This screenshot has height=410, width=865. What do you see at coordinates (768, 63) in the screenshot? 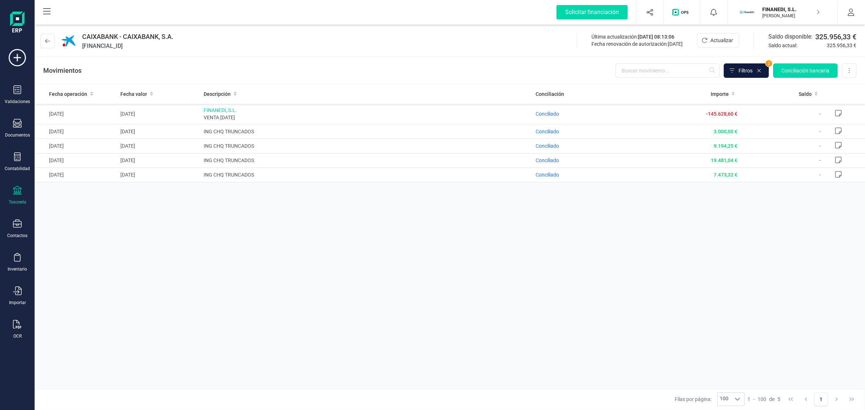
I see `span: 2` at bounding box center [768, 63].